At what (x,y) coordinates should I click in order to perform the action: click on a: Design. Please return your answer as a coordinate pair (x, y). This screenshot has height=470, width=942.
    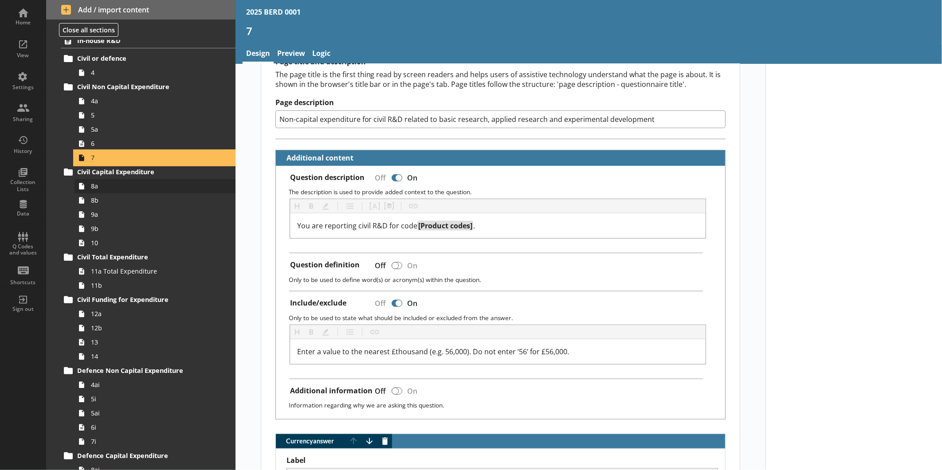
    Looking at the image, I should click on (258, 54).